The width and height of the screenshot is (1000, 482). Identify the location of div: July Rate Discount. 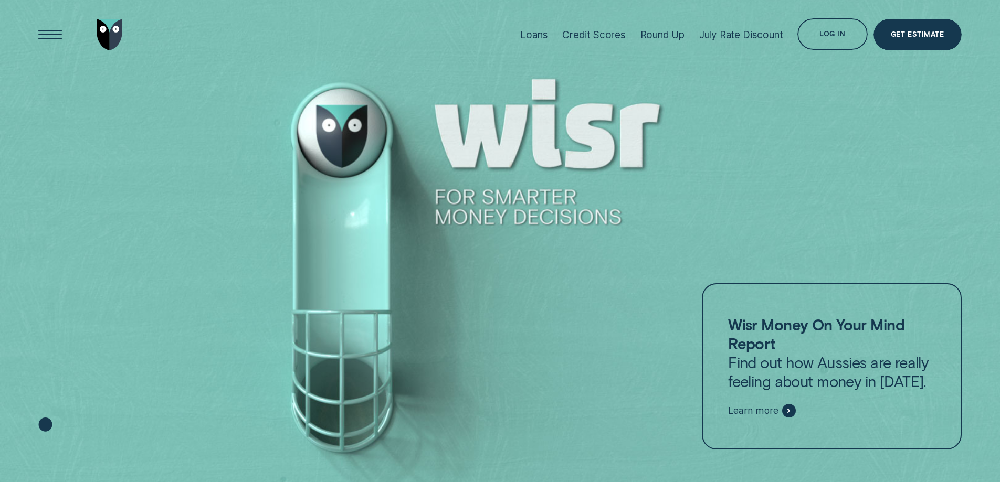
(741, 35).